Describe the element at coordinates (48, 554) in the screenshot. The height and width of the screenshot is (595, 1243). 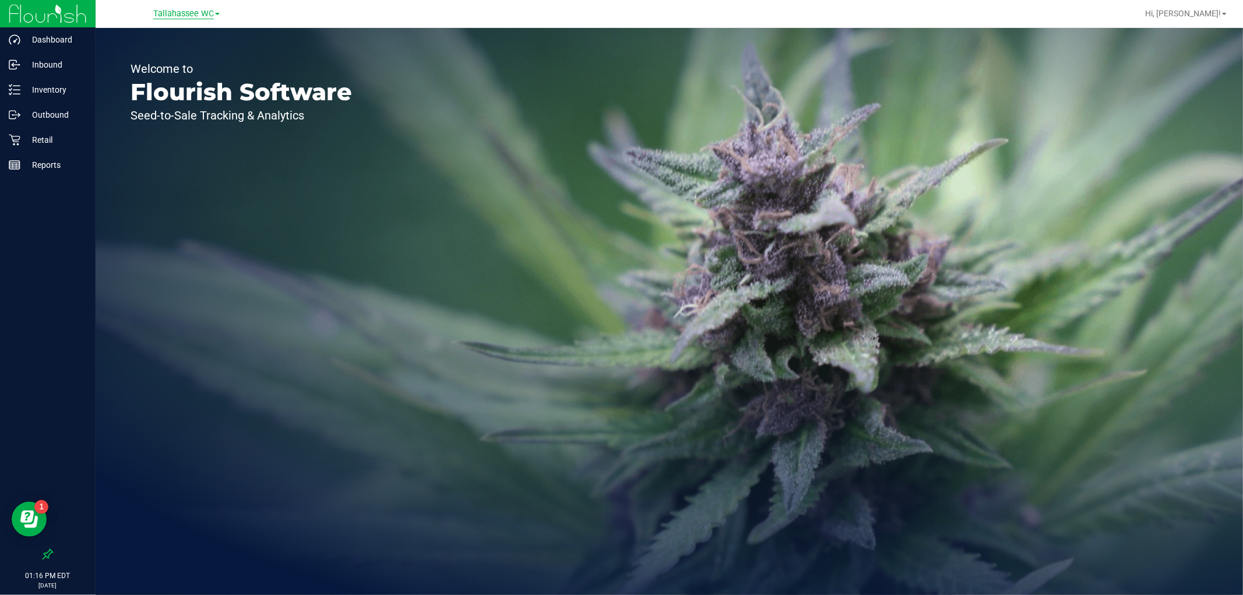
I see `label: Pin the sidebar to full width on large screens` at that location.